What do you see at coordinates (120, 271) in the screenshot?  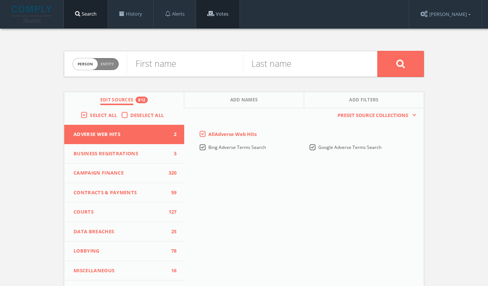 I see `span: Miscellaneous` at bounding box center [120, 271].